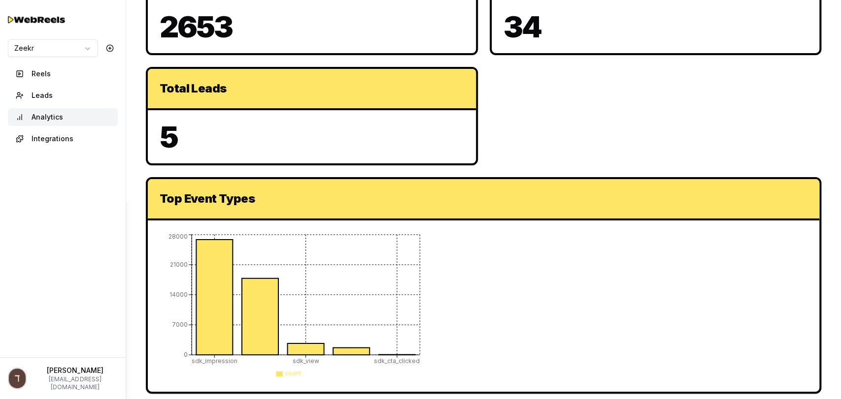  What do you see at coordinates (312, 137) in the screenshot?
I see `p: 5` at bounding box center [312, 137].